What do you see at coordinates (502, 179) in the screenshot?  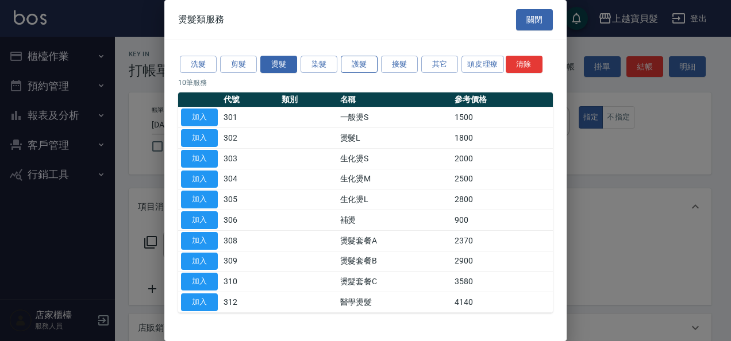 I see `td: 2500` at bounding box center [502, 179].